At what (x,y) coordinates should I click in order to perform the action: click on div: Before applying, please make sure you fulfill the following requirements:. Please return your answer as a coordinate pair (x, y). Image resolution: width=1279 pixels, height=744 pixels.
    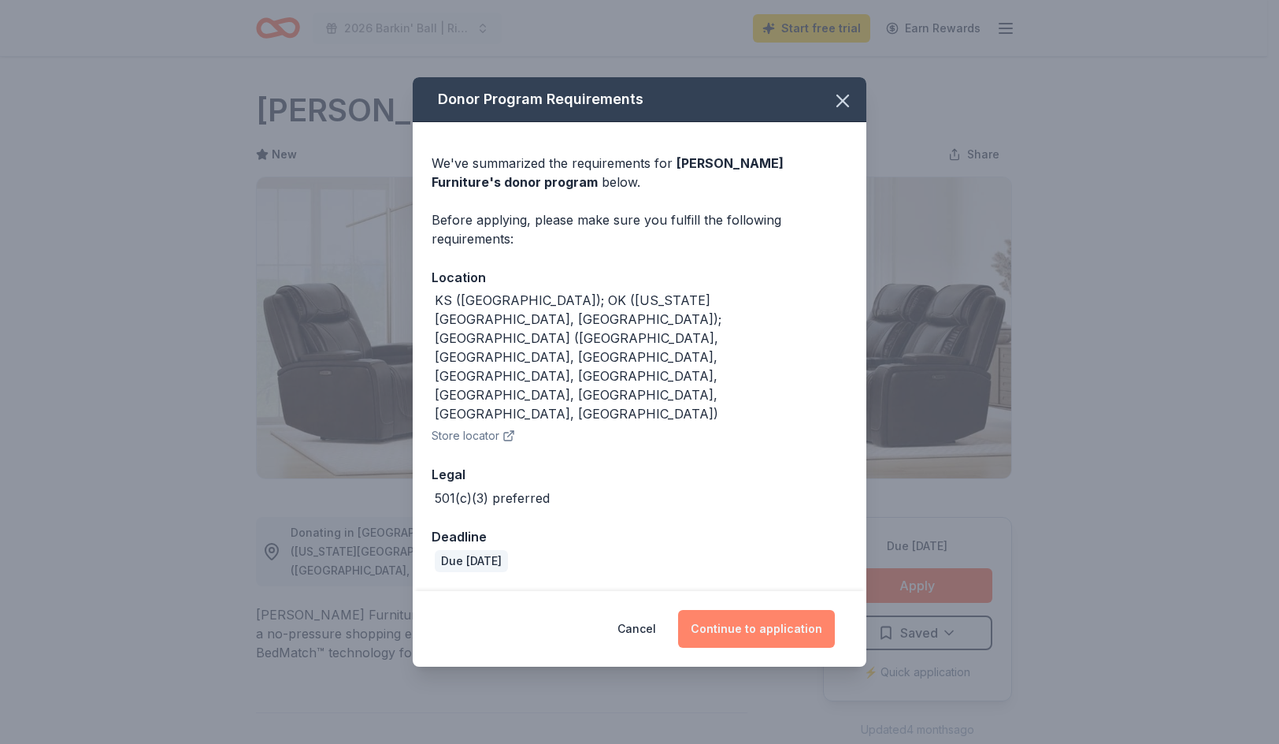
    Looking at the image, I should click on (640, 229).